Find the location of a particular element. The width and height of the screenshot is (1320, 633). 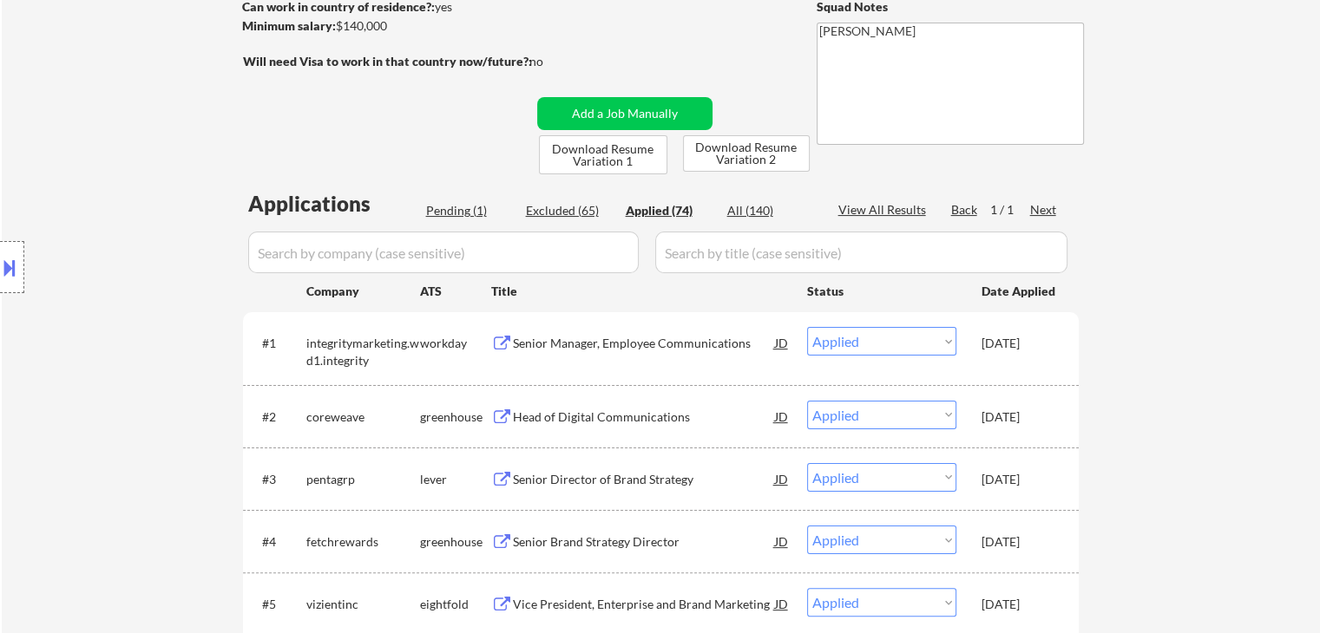

div: Head of Digital Communications is located at coordinates (644, 417).